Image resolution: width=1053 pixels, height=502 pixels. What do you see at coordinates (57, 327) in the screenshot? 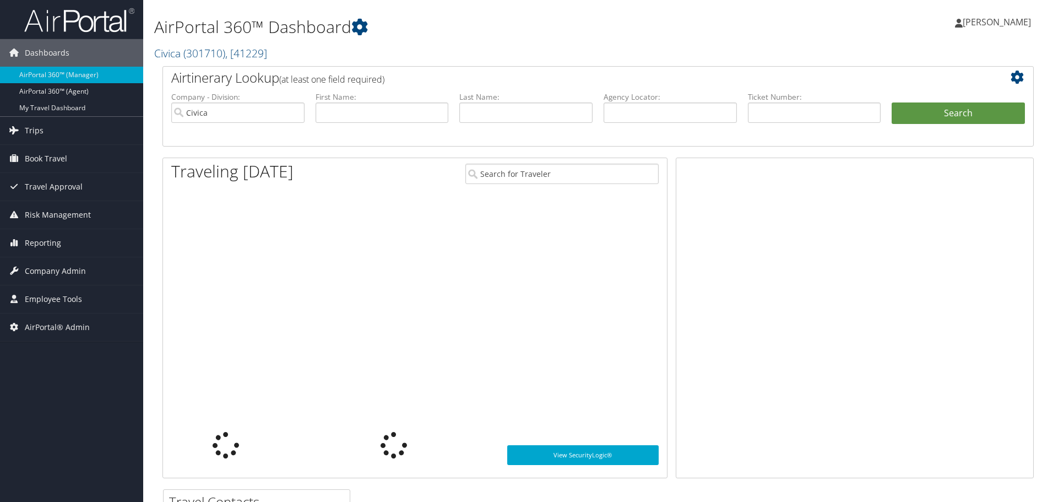
I see `span: AirPortal® Admin` at bounding box center [57, 327].